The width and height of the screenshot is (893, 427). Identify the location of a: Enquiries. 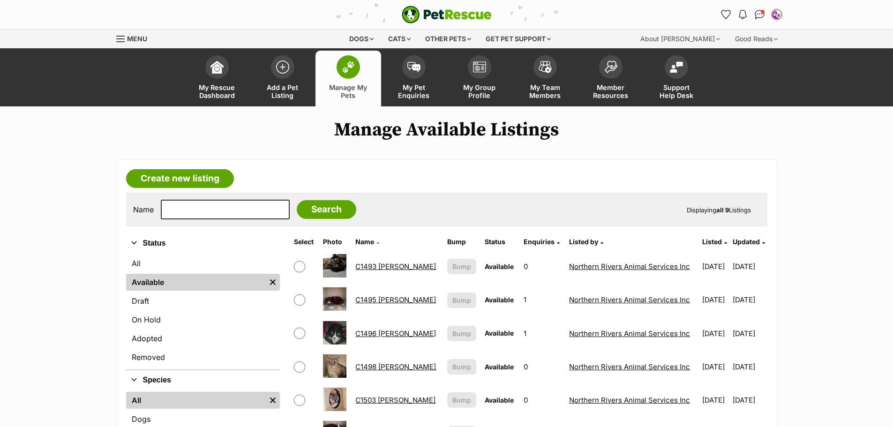
(542, 242).